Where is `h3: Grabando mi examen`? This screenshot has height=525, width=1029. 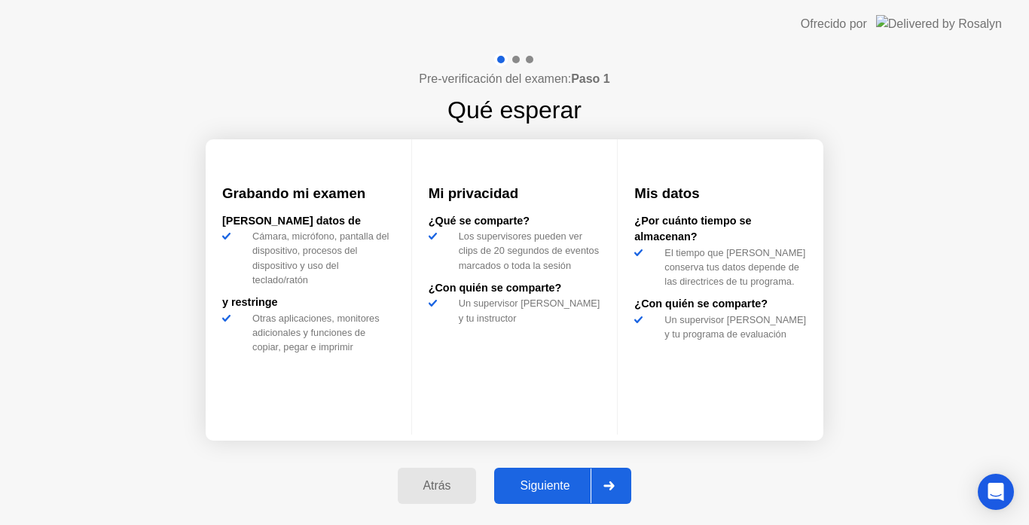 h3: Grabando mi examen is located at coordinates (308, 194).